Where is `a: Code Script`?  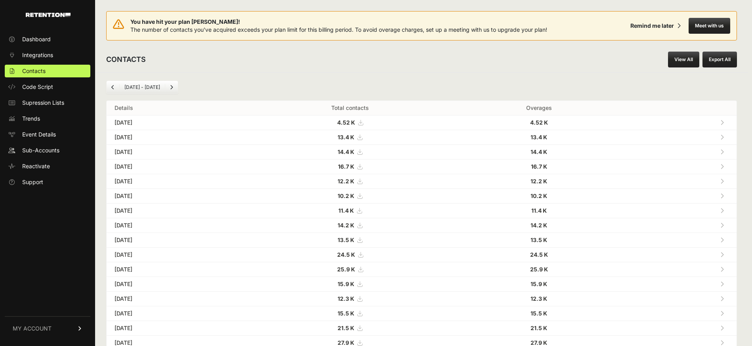 a: Code Script is located at coordinates (48, 87).